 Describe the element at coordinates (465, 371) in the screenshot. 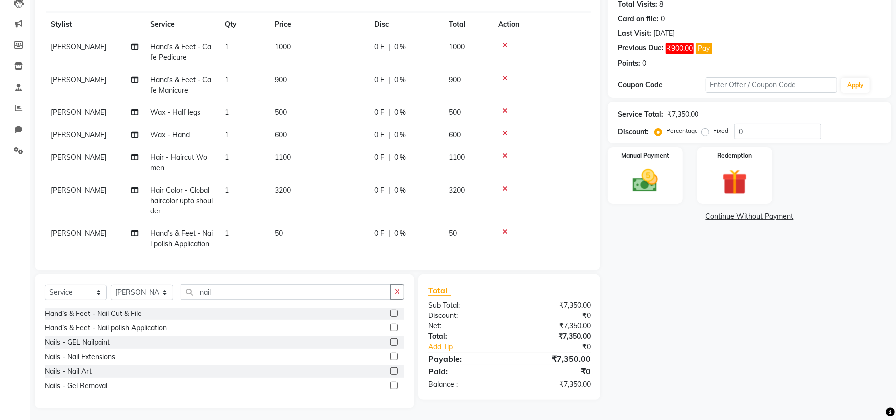

I see `div: Paid:` at that location.